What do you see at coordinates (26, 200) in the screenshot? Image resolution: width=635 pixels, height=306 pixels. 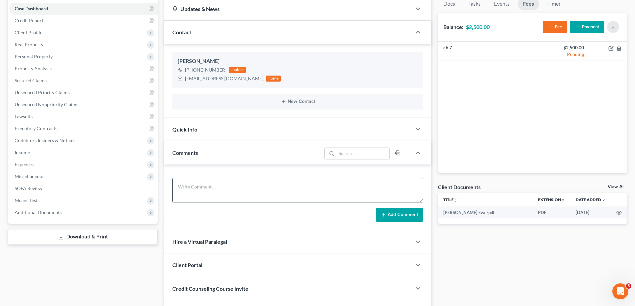 I see `span: Means Test` at bounding box center [26, 200].